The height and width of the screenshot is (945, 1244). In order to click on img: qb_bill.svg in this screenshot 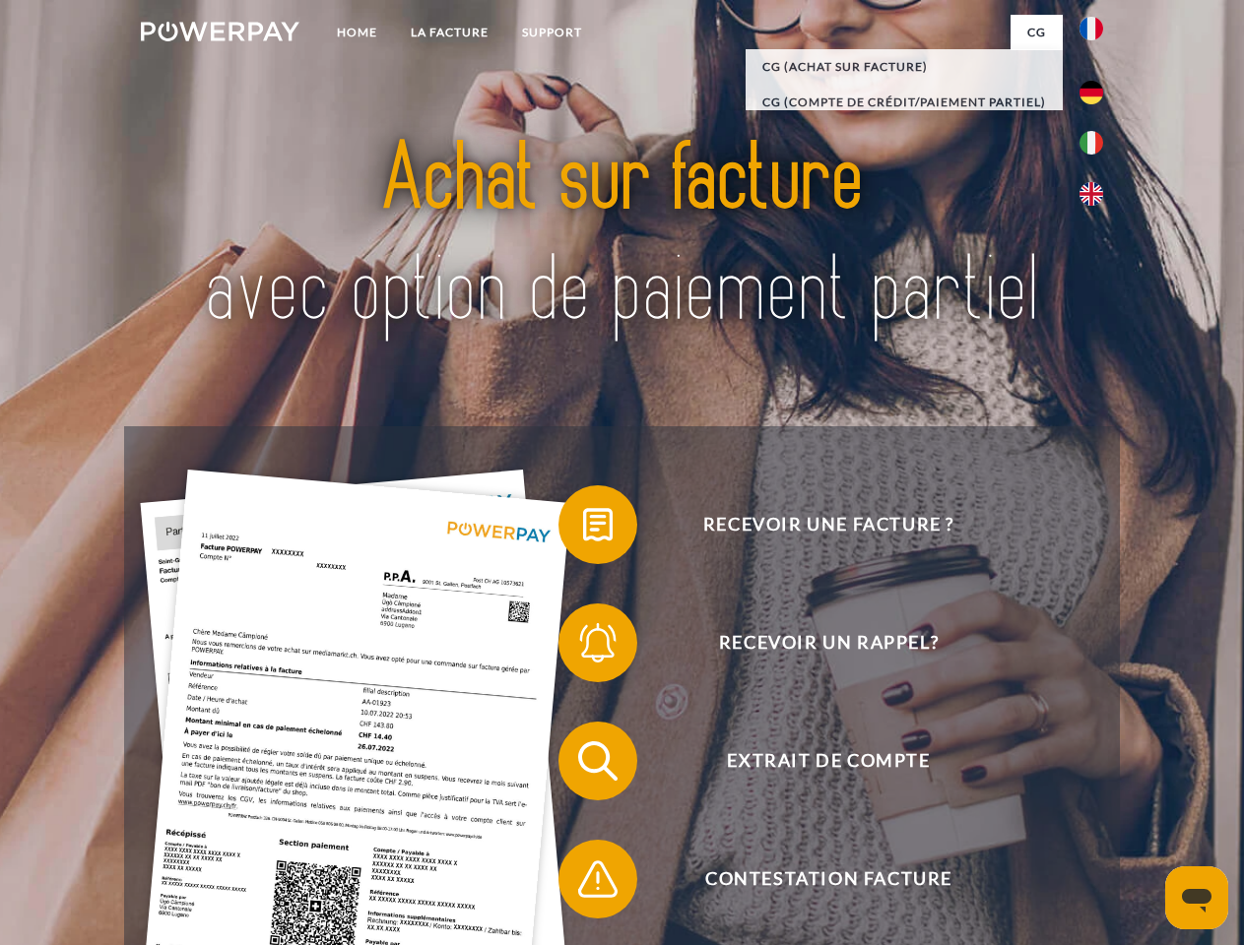, I will do `click(598, 525)`.